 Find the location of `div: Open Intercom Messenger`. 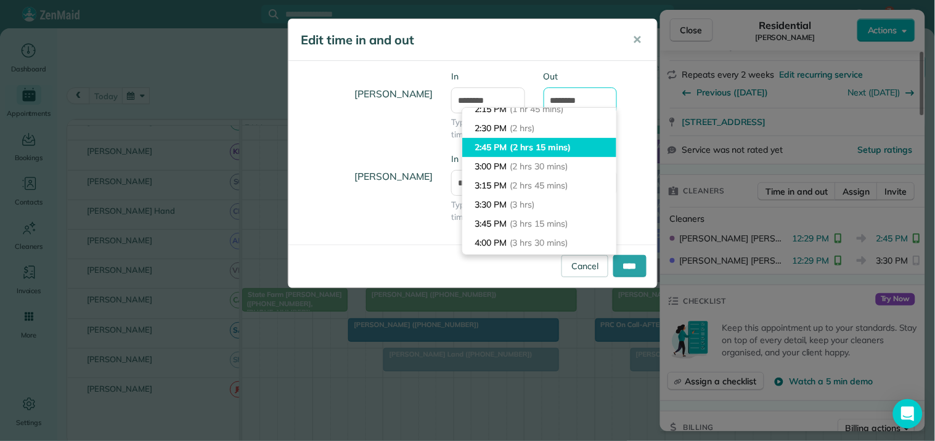

div: Open Intercom Messenger is located at coordinates (908, 414).